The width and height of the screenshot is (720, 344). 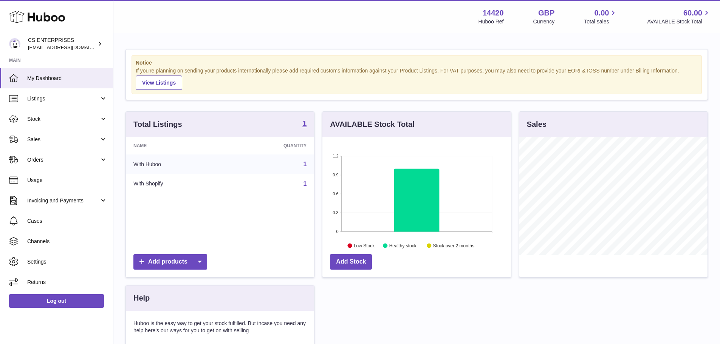 I want to click on a: Add products, so click(x=170, y=262).